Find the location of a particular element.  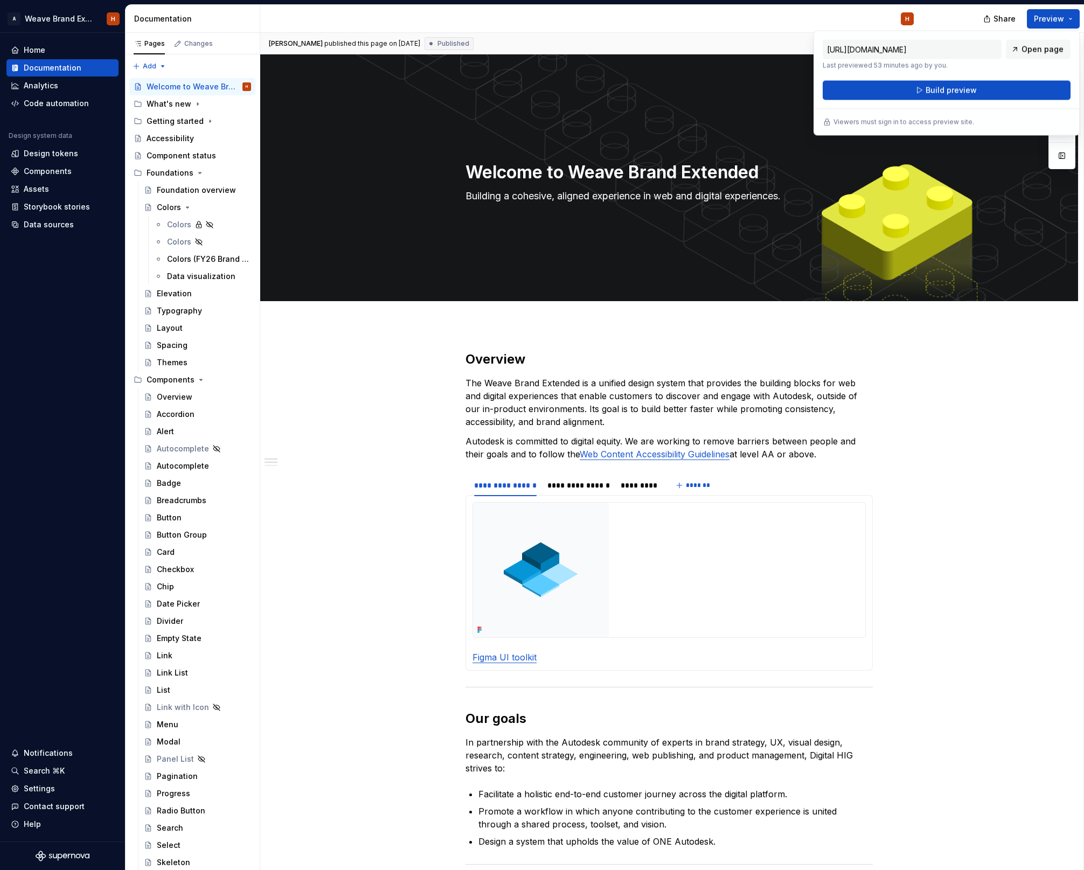

div: Link with Icon is located at coordinates (183, 707).